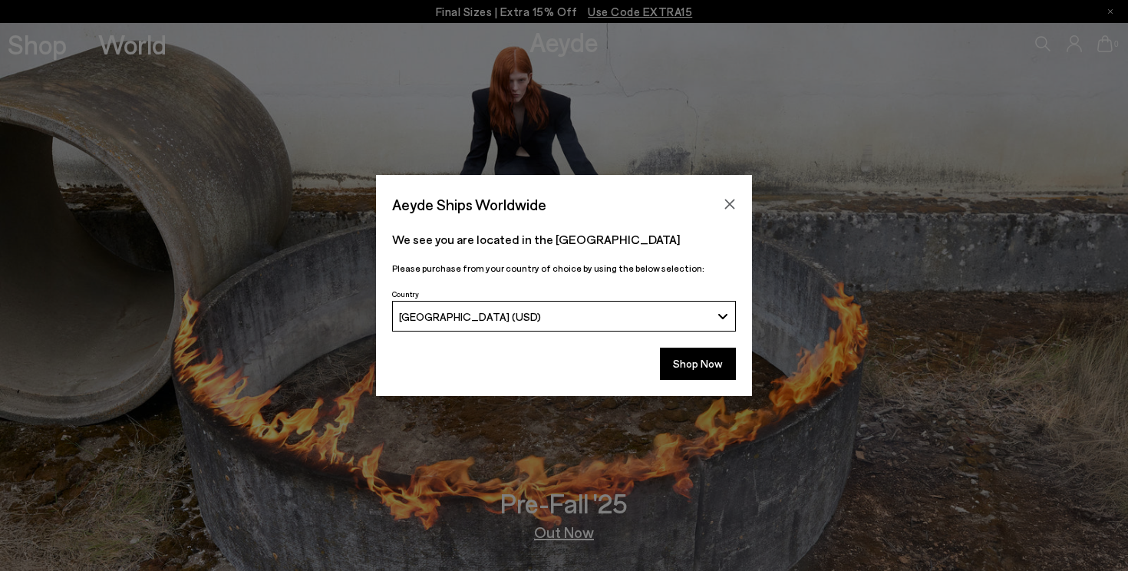 The width and height of the screenshot is (1128, 571). I want to click on button: Shop Now, so click(697, 364).